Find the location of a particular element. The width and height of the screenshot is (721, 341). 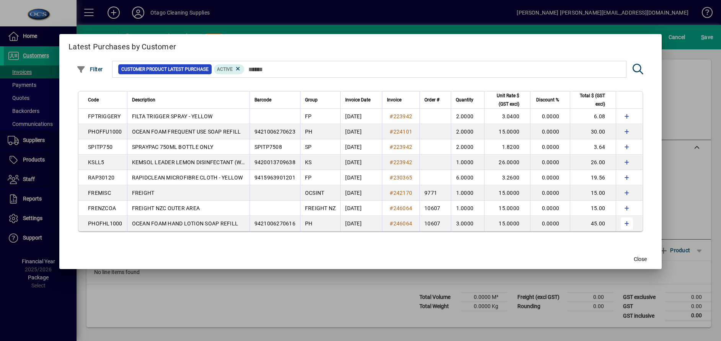

span: 9421006270623 is located at coordinates (275, 132).